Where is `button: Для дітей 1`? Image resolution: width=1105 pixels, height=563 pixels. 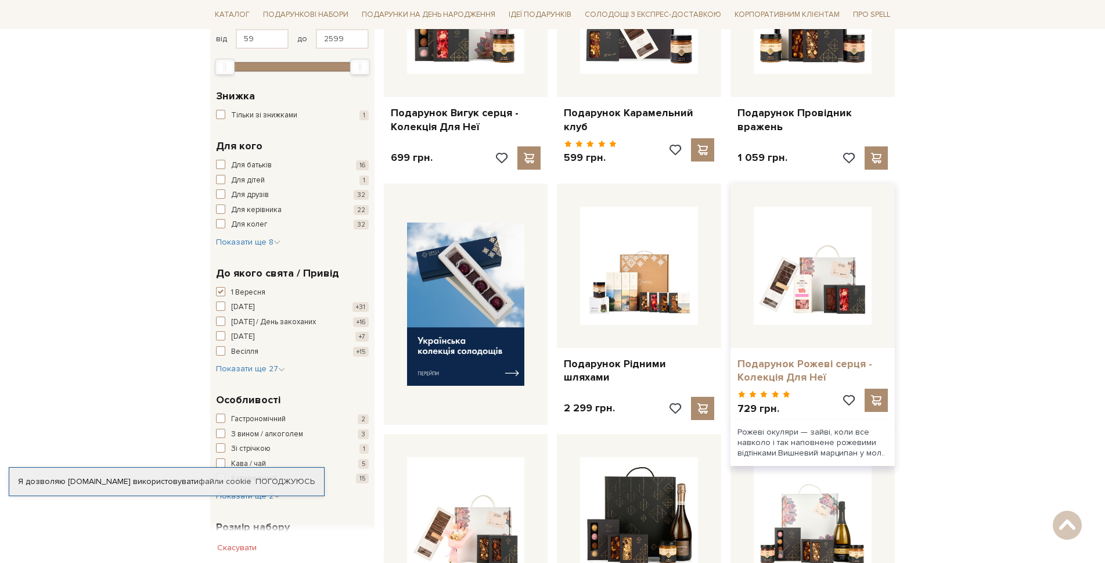 button: Для дітей 1 is located at coordinates (292, 181).